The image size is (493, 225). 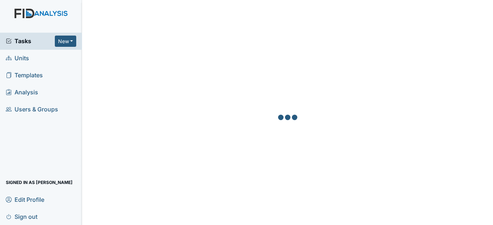 I want to click on span: Edit Profile, so click(x=25, y=199).